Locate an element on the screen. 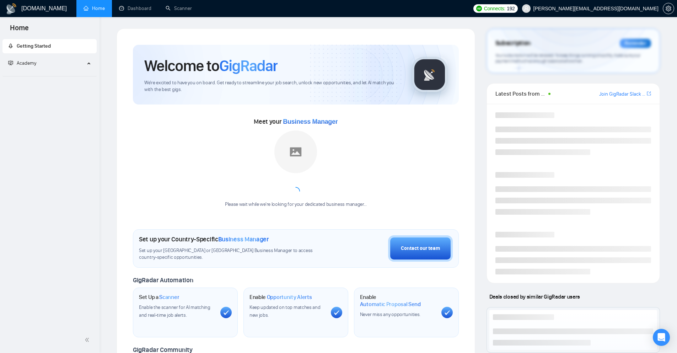  span: setting is located at coordinates (669, 9).